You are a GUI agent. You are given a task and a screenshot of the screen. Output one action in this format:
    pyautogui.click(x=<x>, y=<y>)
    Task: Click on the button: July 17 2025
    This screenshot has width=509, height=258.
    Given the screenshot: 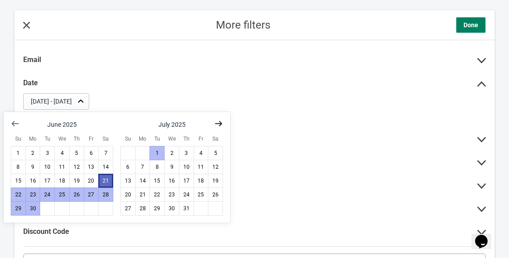 What is the action you would take?
    pyautogui.click(x=186, y=181)
    